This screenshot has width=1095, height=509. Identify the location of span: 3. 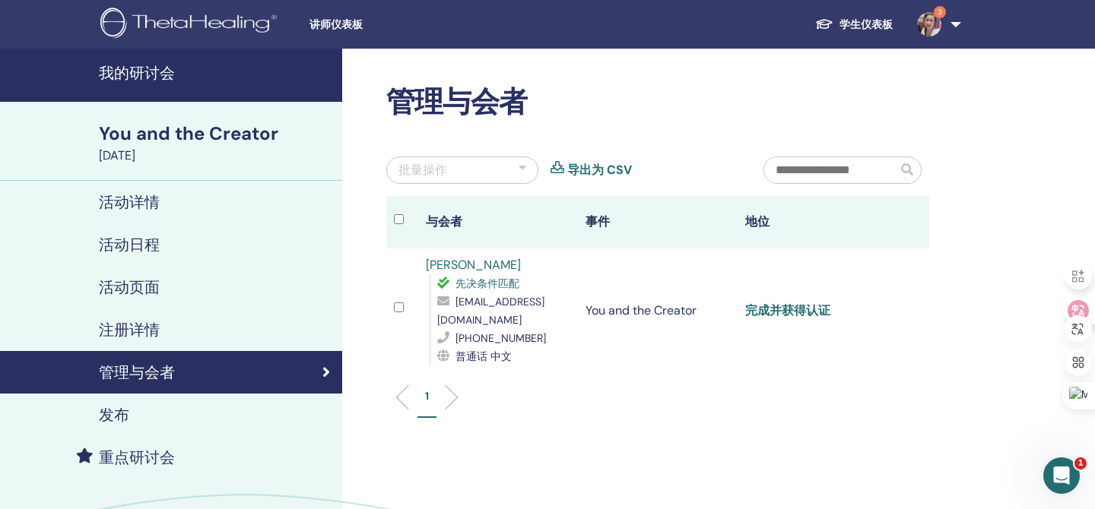
(940, 12).